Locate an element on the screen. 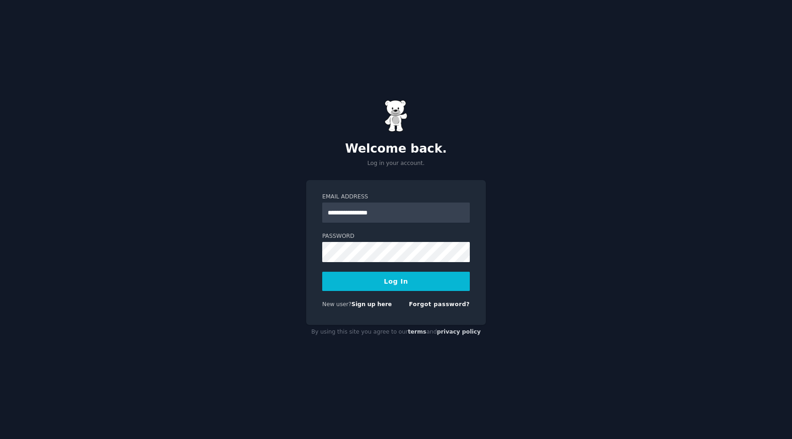 The height and width of the screenshot is (439, 792). img: Gummy Bear is located at coordinates (396, 116).